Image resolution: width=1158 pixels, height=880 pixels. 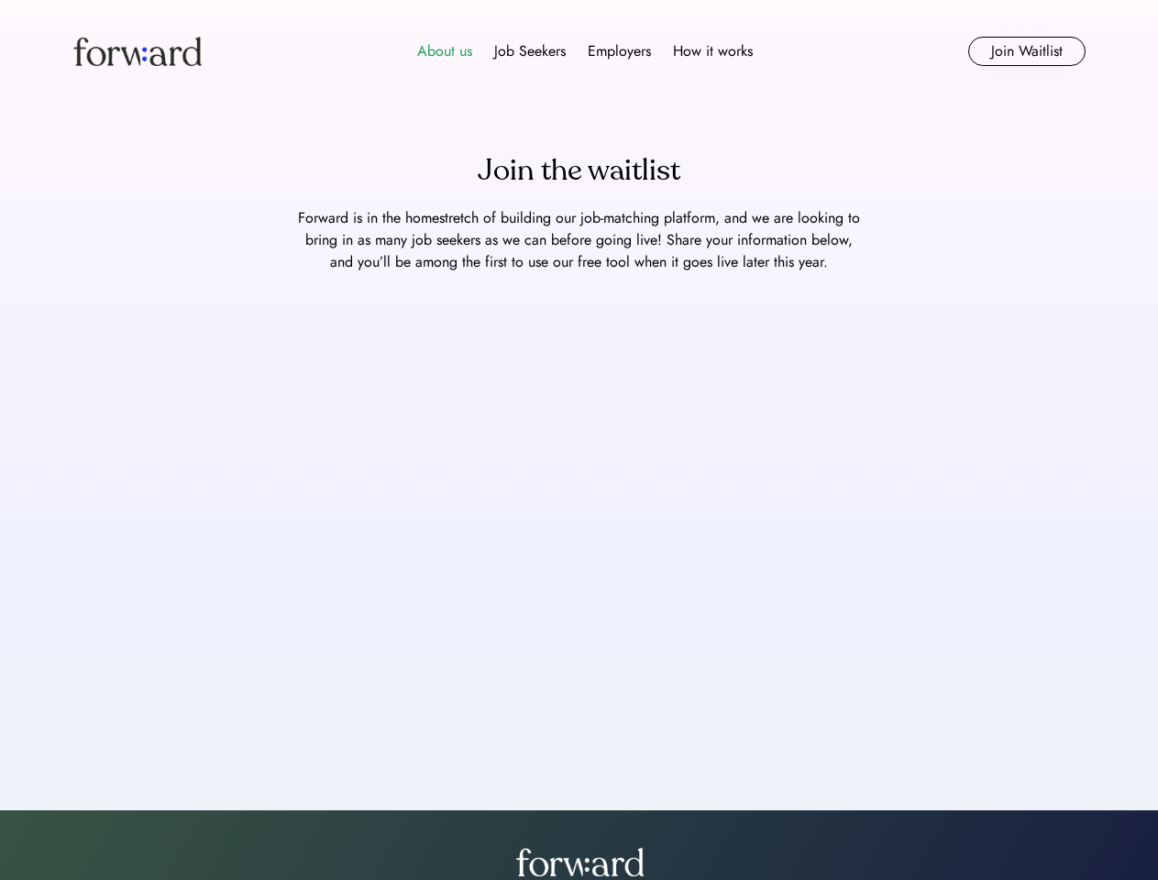 I want to click on div: Employers, so click(x=619, y=51).